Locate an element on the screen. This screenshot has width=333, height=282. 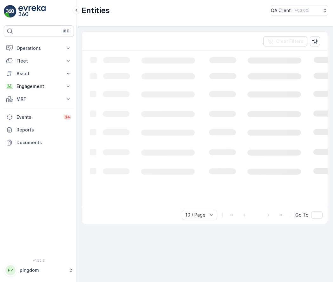
p: Fleet is located at coordinates (39, 61).